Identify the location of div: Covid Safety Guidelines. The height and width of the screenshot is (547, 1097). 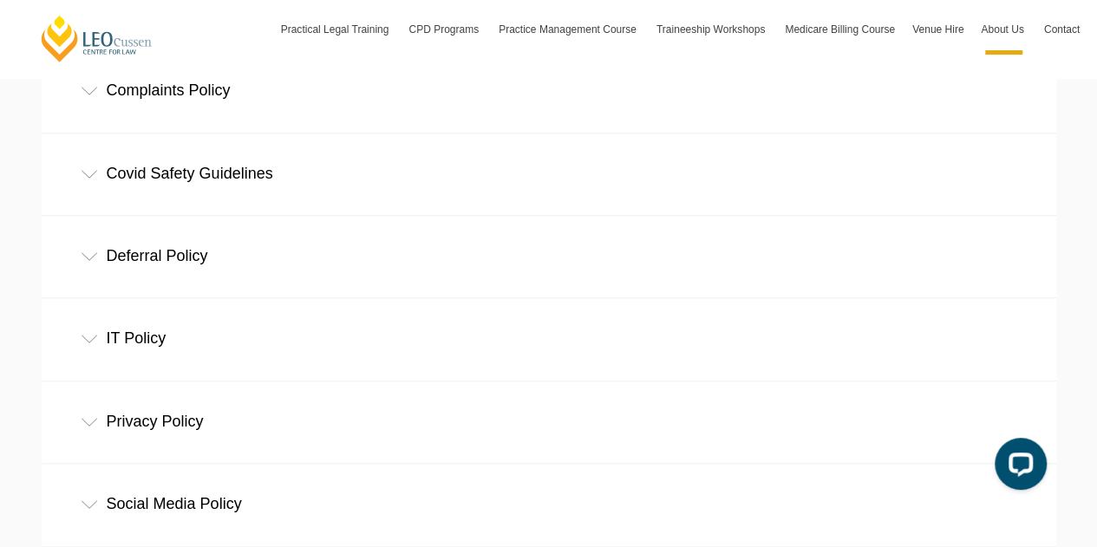
(549, 173).